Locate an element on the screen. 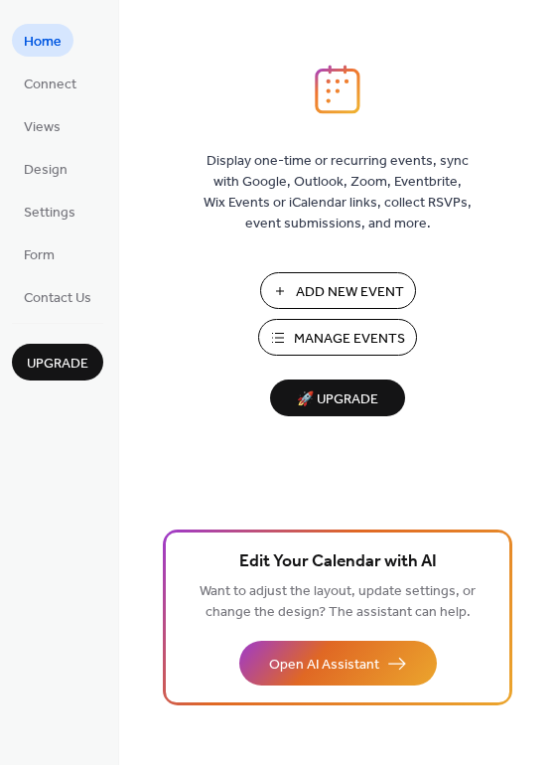 The width and height of the screenshot is (556, 765). span: Contact Us is located at coordinates (58, 298).